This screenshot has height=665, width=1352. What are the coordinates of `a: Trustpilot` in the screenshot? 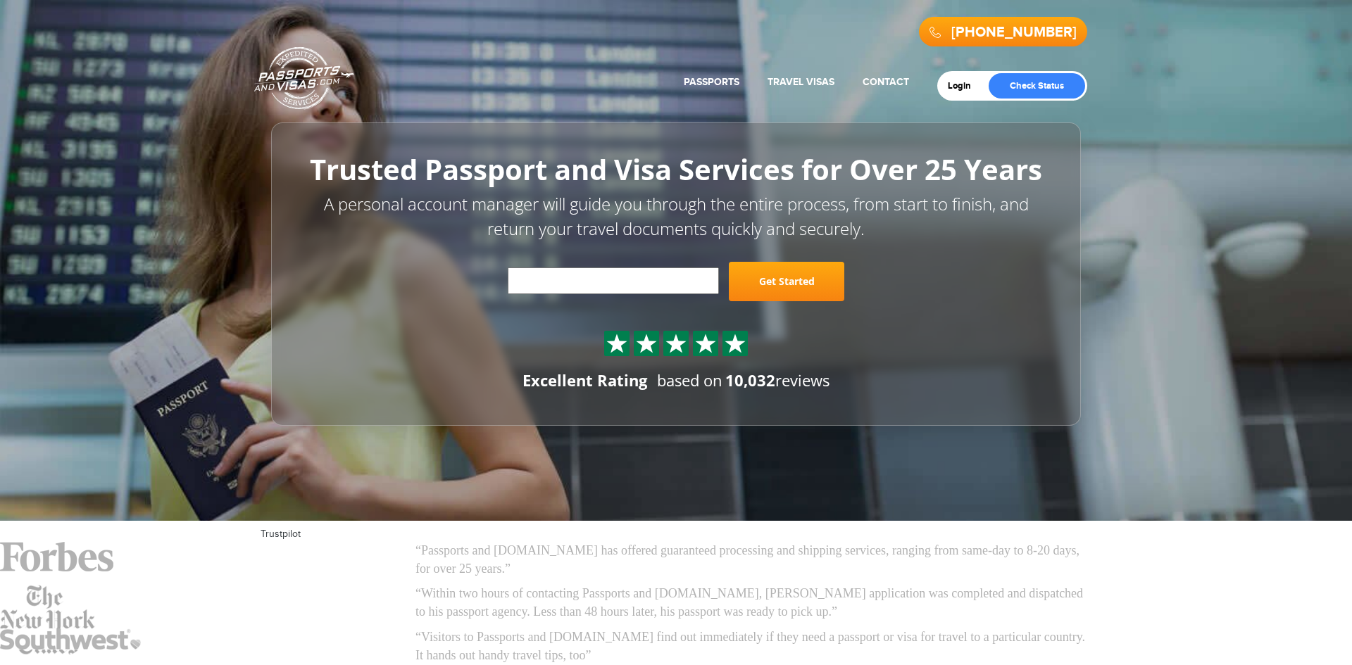 It's located at (280, 534).